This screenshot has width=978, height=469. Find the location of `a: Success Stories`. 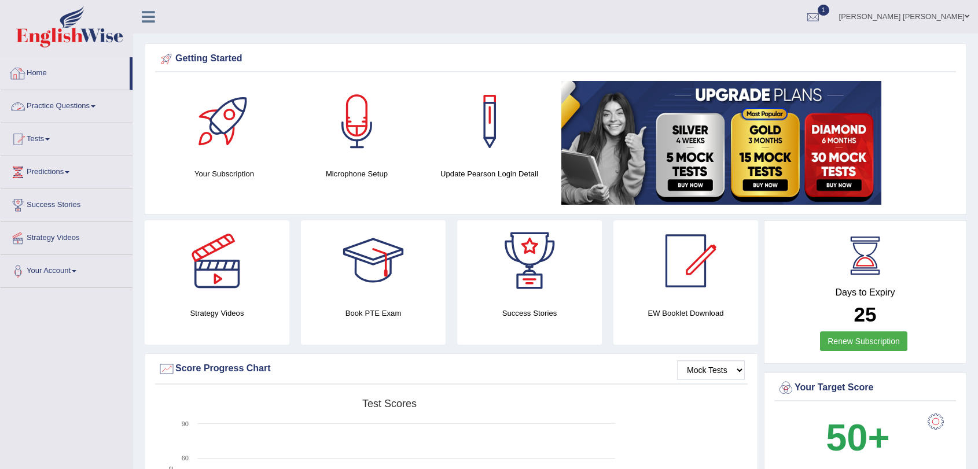

a: Success Stories is located at coordinates (67, 204).